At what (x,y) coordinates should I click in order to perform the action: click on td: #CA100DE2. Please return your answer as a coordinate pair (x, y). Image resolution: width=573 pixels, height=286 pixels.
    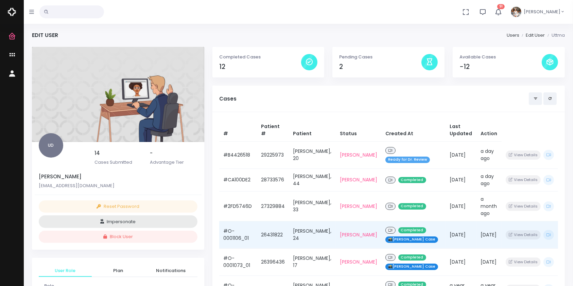
    Looking at the image, I should click on (238, 180).